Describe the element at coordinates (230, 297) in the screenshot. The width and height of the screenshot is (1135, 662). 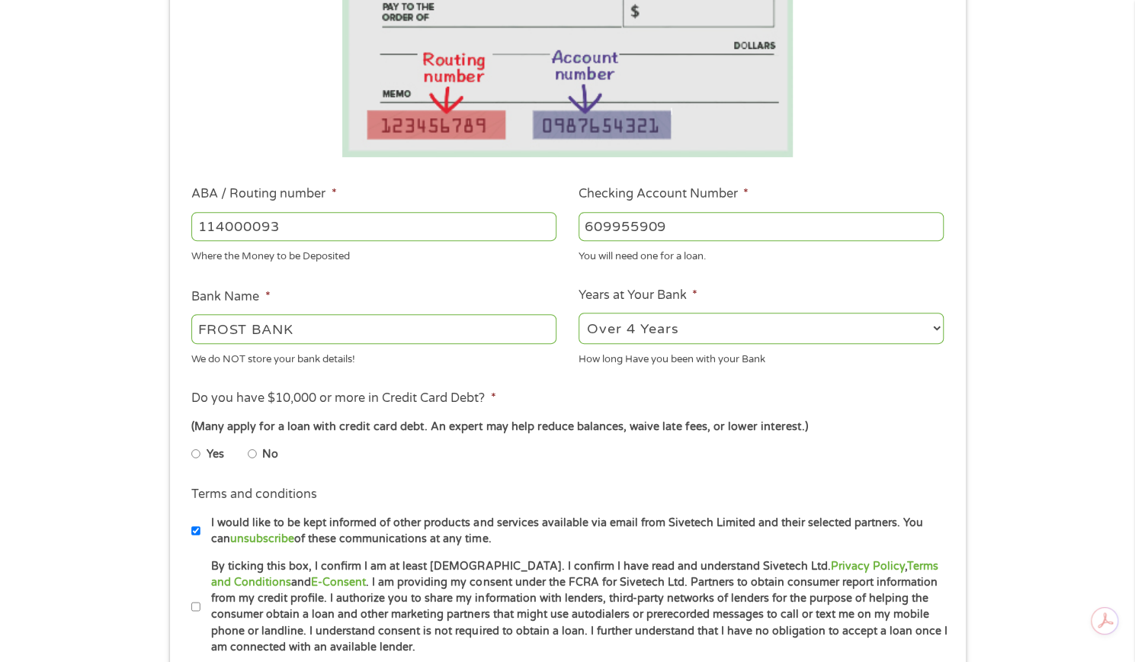
I see `label: Bank Name` at that location.